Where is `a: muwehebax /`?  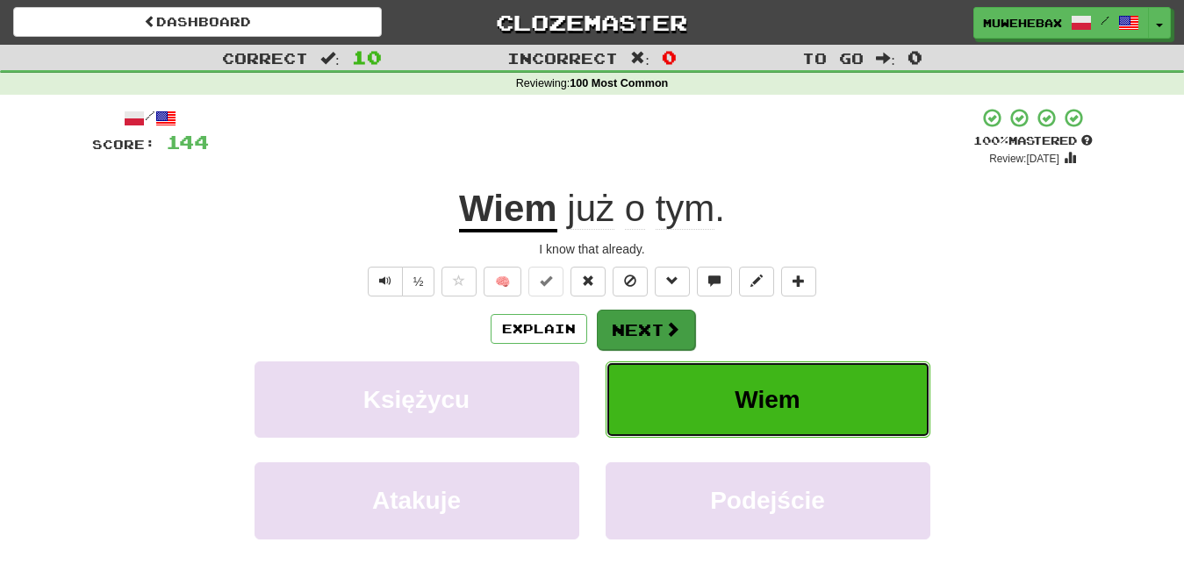 a: muwehebax / is located at coordinates (1061, 23).